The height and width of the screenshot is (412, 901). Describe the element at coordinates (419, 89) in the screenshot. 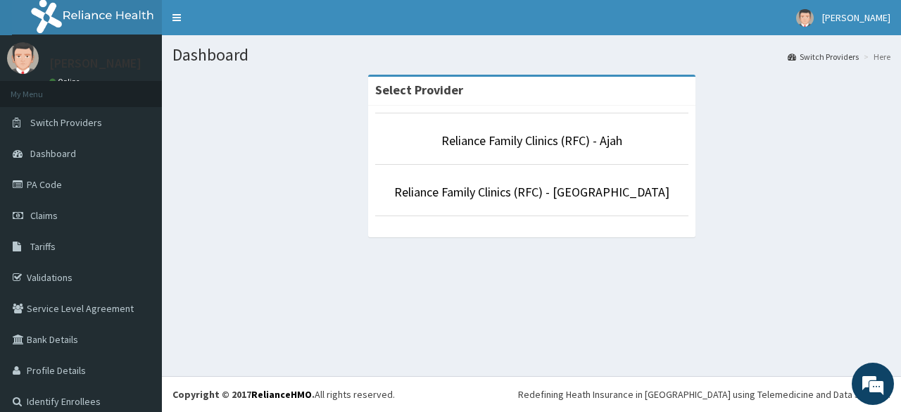

I see `strong: Select Provider` at that location.